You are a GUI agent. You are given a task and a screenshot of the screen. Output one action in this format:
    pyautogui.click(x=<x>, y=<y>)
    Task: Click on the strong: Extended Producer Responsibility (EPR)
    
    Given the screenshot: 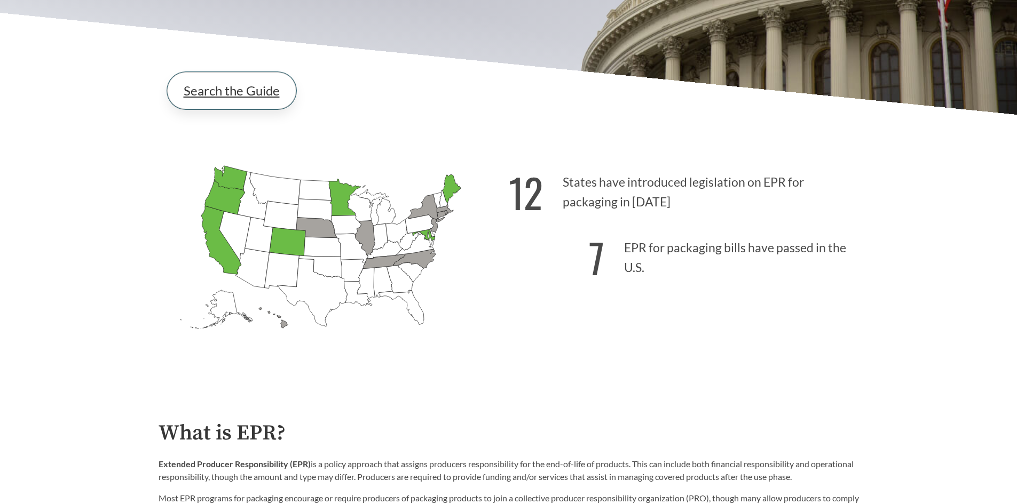 What is the action you would take?
    pyautogui.click(x=234, y=464)
    